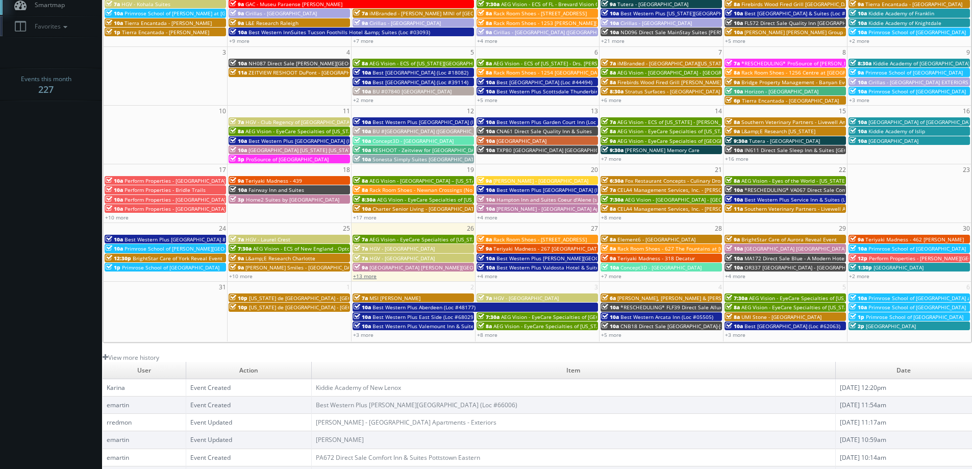  What do you see at coordinates (273, 181) in the screenshot?
I see `span: Teriyaki Madness - 439` at bounding box center [273, 181].